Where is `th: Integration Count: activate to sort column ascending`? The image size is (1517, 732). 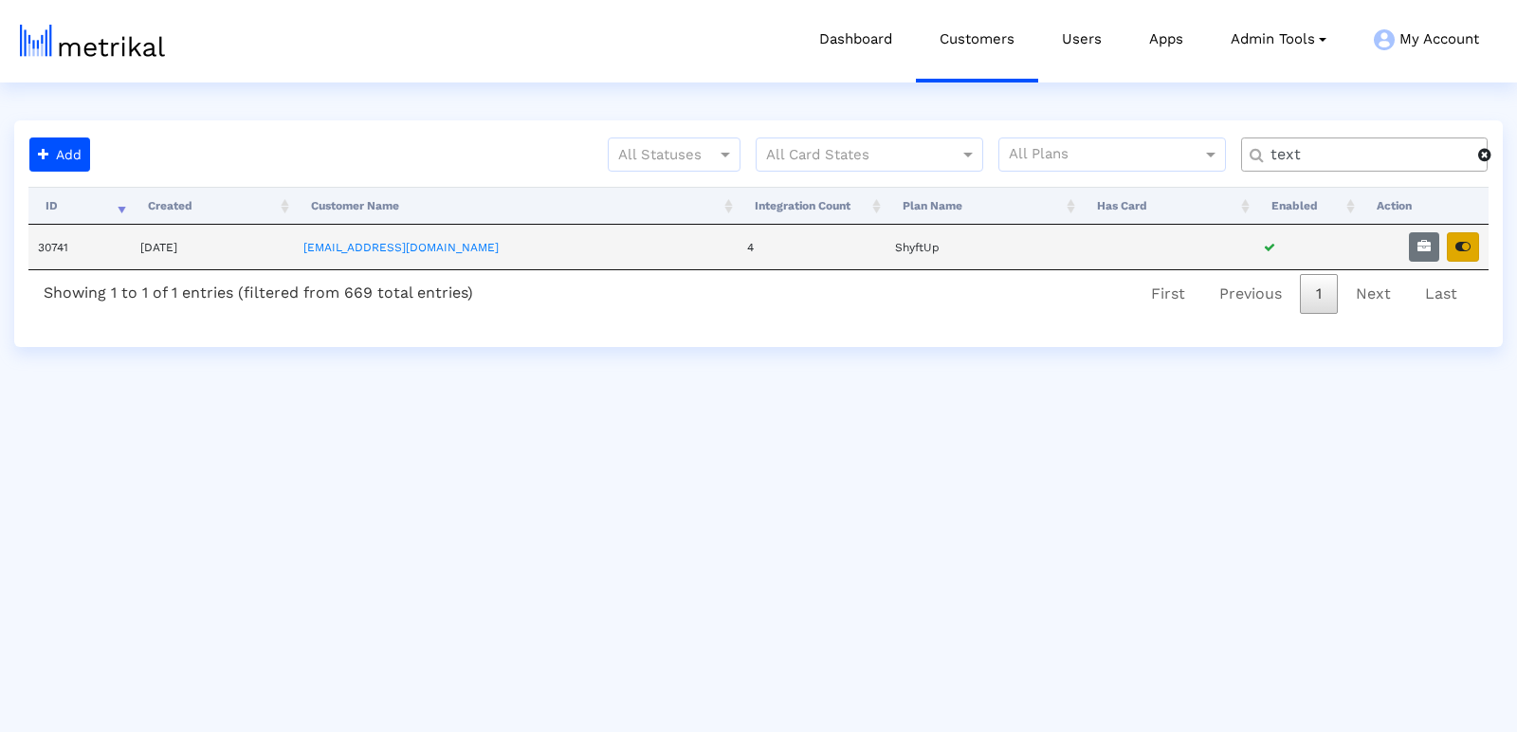 th: Integration Count: activate to sort column ascending is located at coordinates (812, 206).